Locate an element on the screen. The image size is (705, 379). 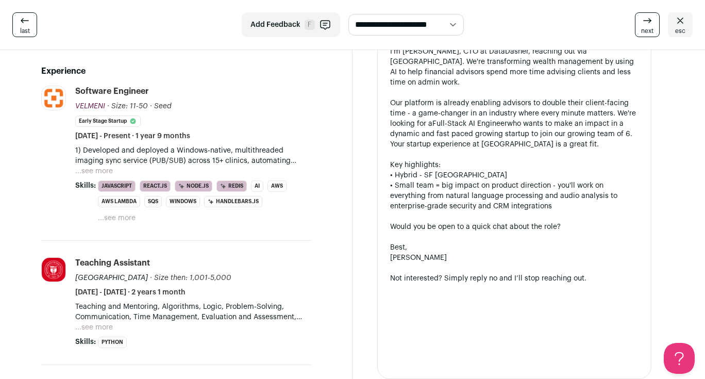
span: next is located at coordinates (647, 31).